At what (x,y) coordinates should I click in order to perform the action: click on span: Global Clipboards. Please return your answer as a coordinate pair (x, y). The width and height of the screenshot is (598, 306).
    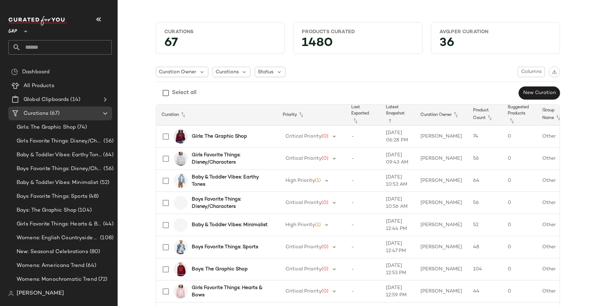
    Looking at the image, I should click on (46, 100).